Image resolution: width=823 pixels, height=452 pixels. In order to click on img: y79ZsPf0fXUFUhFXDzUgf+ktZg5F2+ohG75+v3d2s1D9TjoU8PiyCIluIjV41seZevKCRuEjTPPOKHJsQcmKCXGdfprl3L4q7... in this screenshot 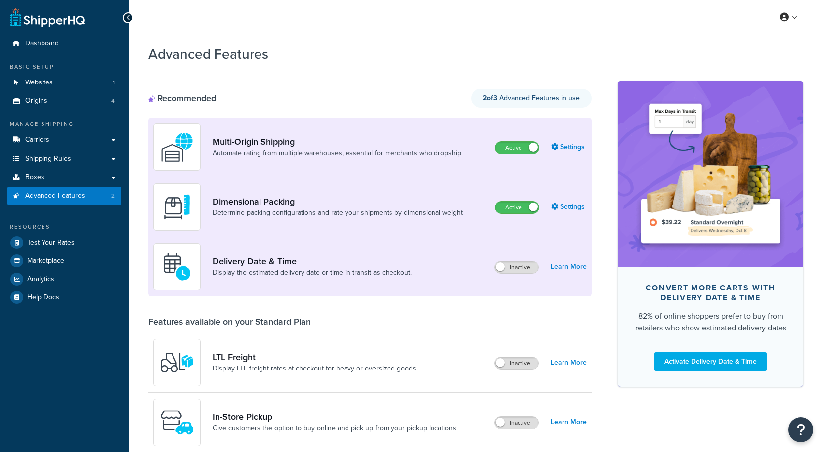, I will do `click(177, 363)`.